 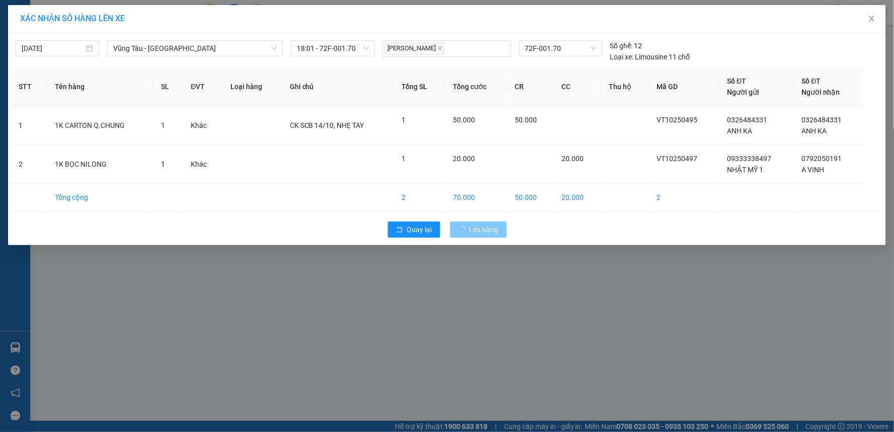 I want to click on span: VPBR, so click(x=130, y=80).